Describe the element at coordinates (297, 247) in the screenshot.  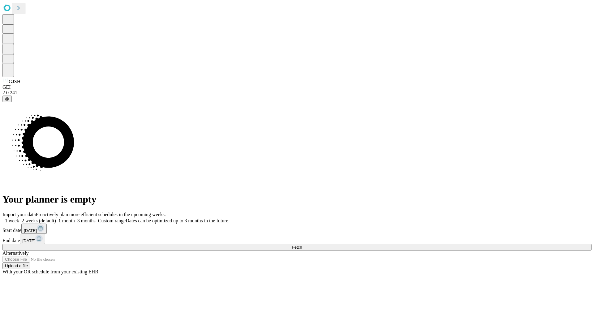
I see `button: Fetch` at that location.